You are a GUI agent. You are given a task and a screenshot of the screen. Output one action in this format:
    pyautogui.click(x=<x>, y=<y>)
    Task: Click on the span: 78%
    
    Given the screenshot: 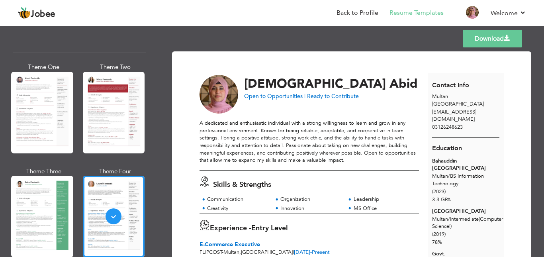 What is the action you would take?
    pyautogui.click(x=437, y=242)
    